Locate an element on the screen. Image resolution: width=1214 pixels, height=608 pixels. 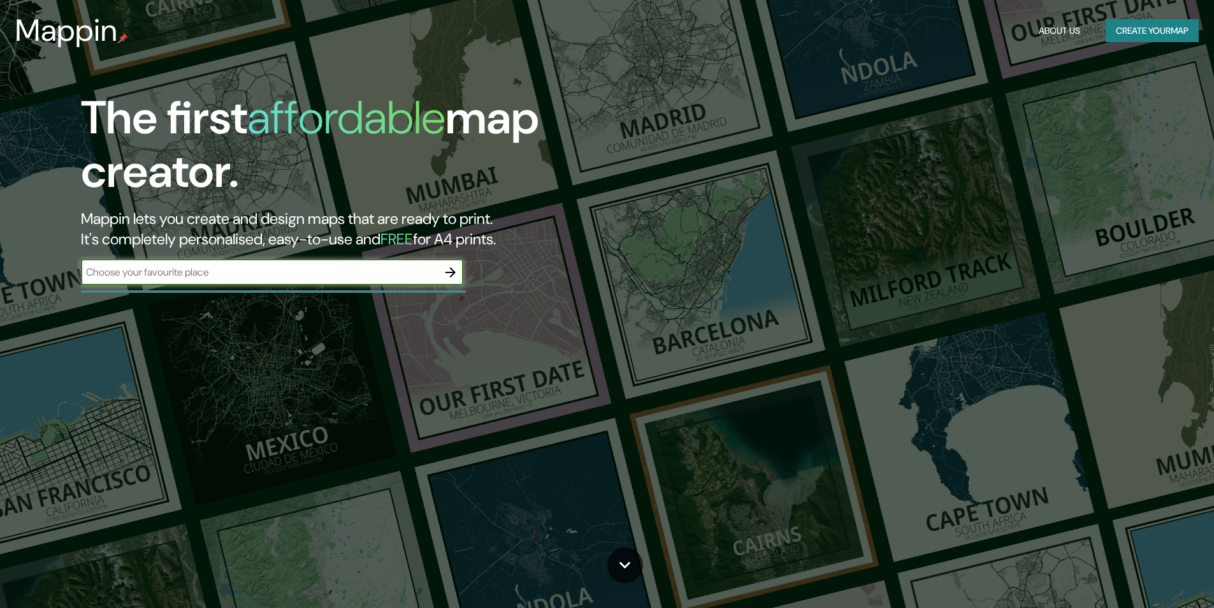
h1: The first map creator. is located at coordinates (384, 150).